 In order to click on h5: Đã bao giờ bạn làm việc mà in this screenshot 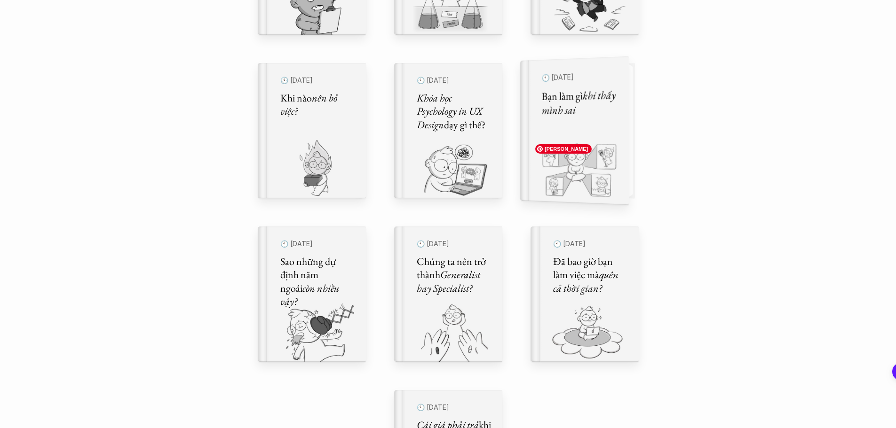, I will do `click(590, 275)`.